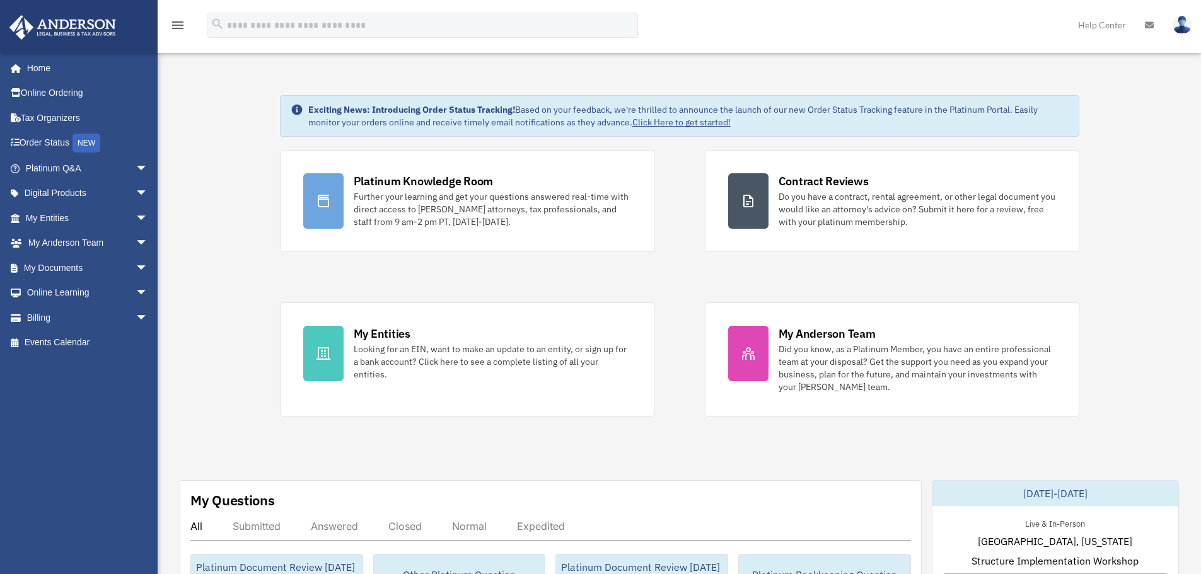 Image resolution: width=1201 pixels, height=574 pixels. I want to click on div: My Entities, so click(382, 333).